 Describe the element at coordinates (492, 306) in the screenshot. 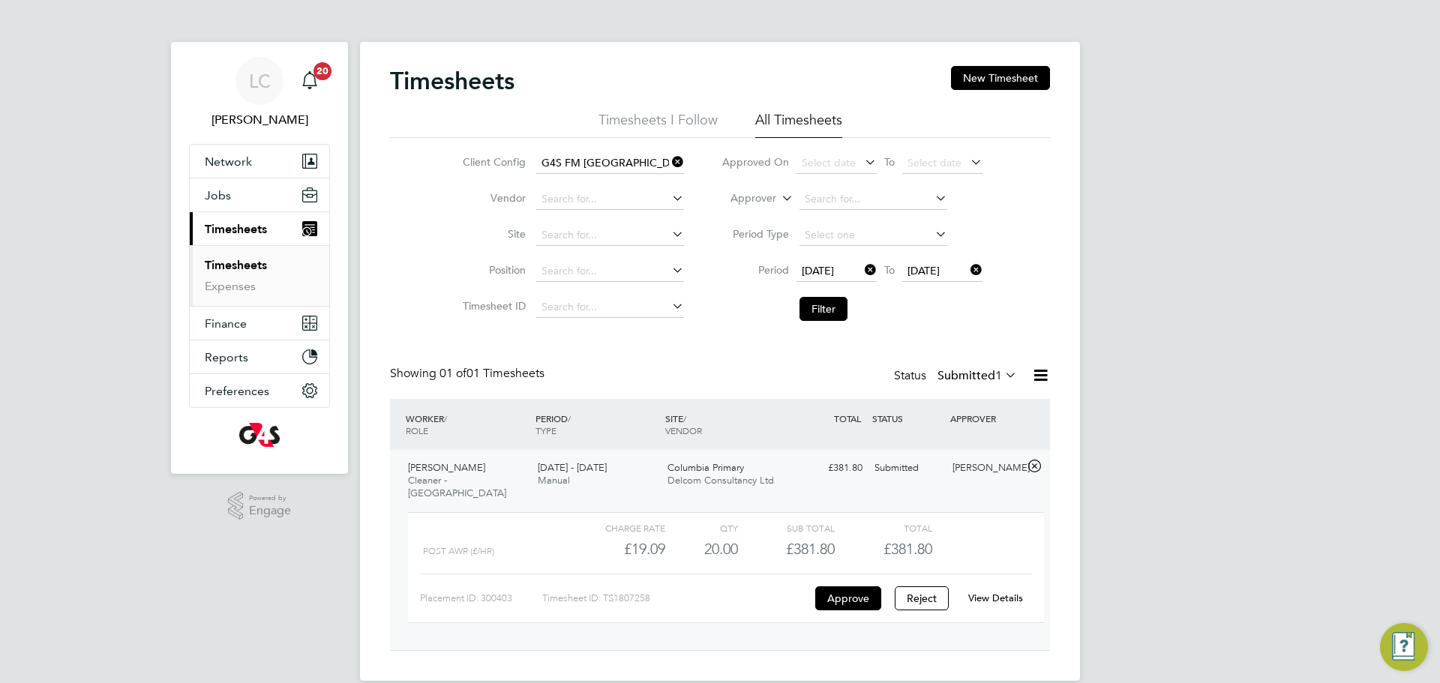

I see `label: Timesheet ID` at that location.